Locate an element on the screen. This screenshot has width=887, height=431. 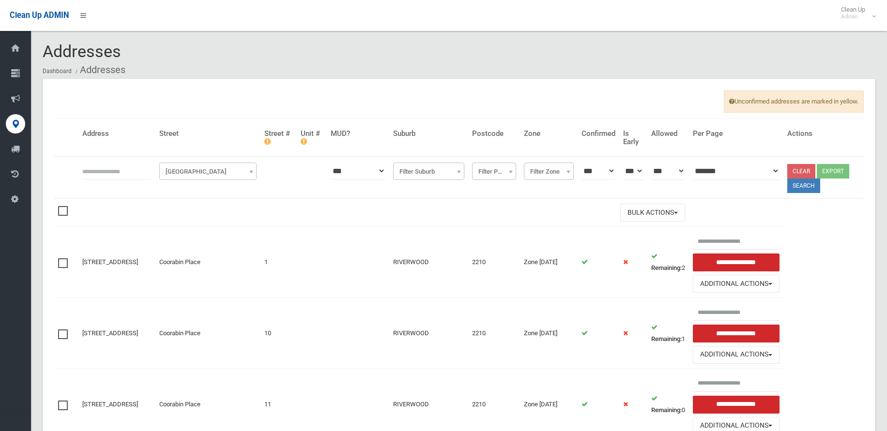
span: Clean Up is located at coordinates (856, 13).